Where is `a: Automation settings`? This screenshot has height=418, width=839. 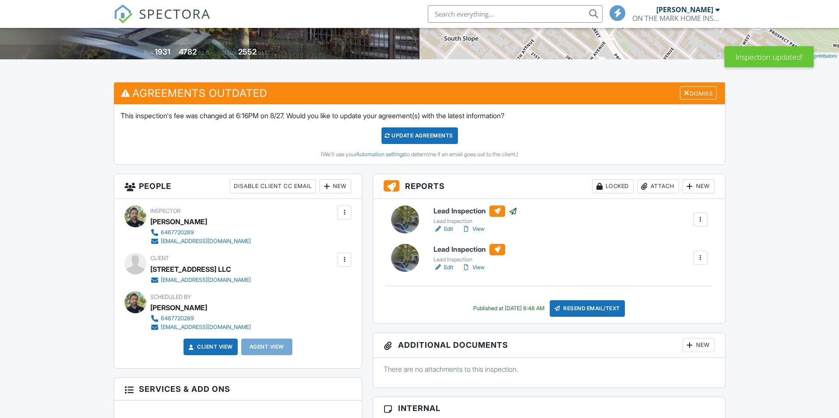 a: Automation settings is located at coordinates (380, 154).